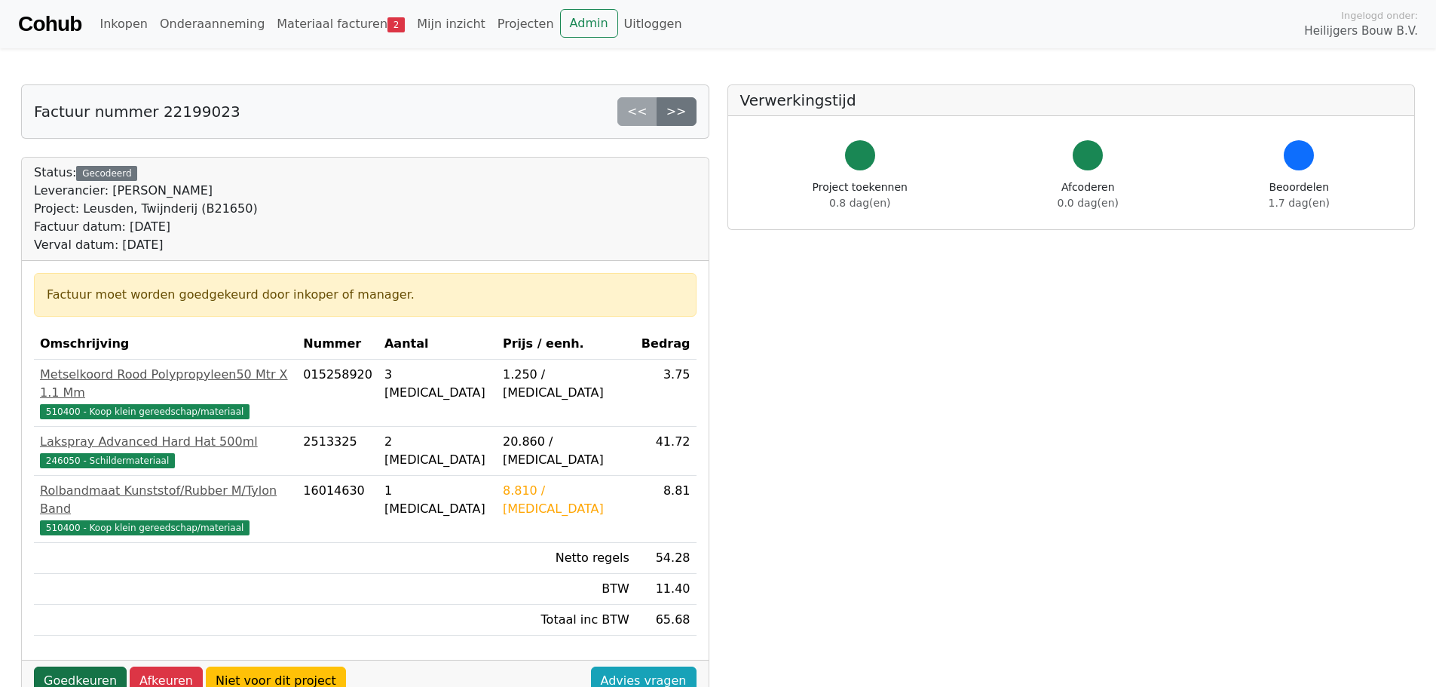 The height and width of the screenshot is (687, 1436). What do you see at coordinates (525, 24) in the screenshot?
I see `a: Projecten` at bounding box center [525, 24].